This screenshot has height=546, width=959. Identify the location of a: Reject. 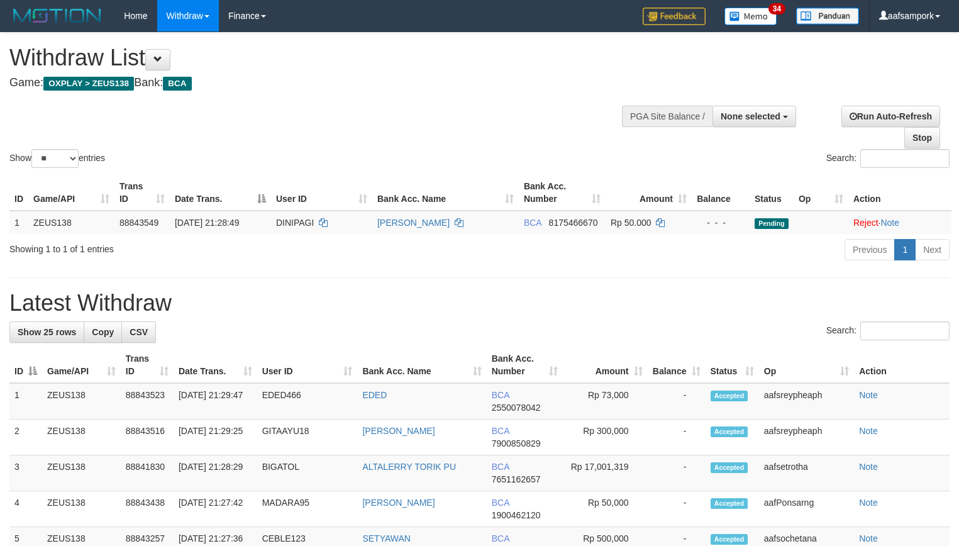
(866, 223).